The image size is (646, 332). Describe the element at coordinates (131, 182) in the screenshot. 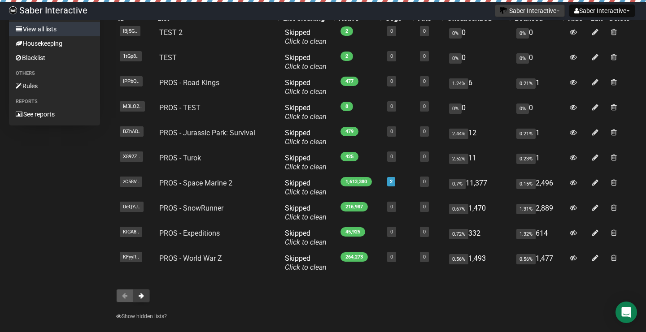

I see `span: zC58V..` at that location.